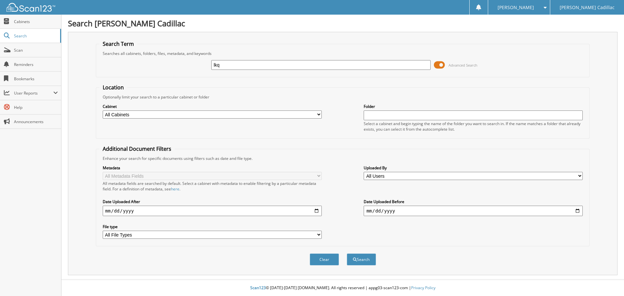 This screenshot has height=296, width=624. What do you see at coordinates (36, 107) in the screenshot?
I see `span: Help` at bounding box center [36, 107].